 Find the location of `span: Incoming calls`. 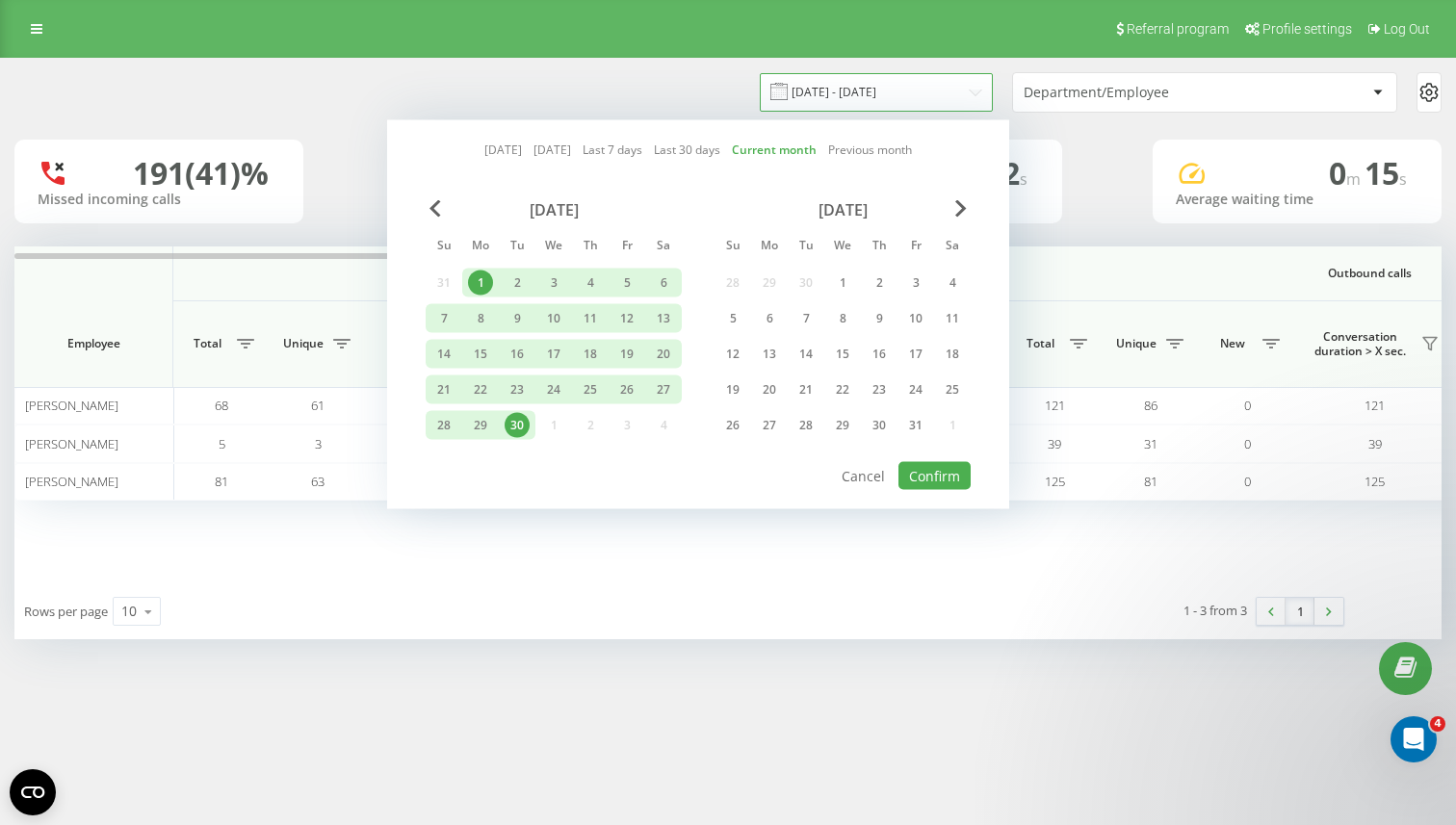

span: Incoming calls is located at coordinates (590, 274).